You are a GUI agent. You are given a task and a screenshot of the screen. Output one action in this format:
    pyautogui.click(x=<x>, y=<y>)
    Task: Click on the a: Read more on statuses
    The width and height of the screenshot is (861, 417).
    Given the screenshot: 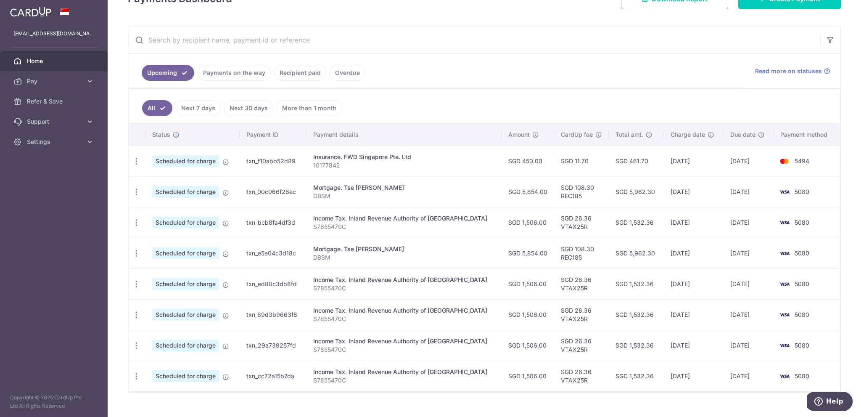 What is the action you would take?
    pyautogui.click(x=793, y=71)
    